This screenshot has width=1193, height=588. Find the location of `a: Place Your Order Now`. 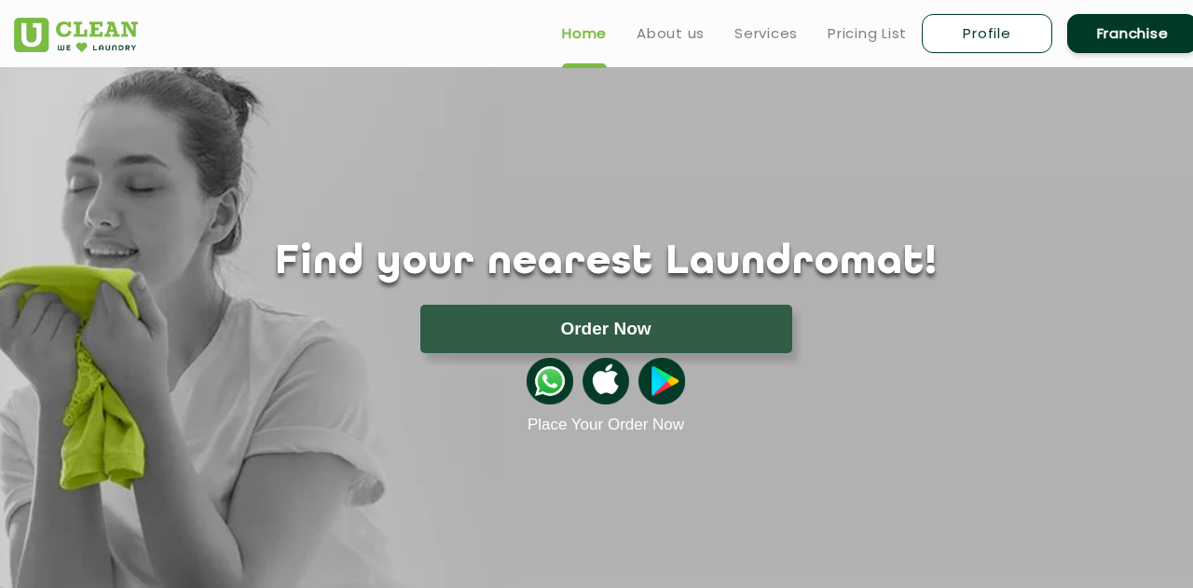

a: Place Your Order Now is located at coordinates (606, 425).